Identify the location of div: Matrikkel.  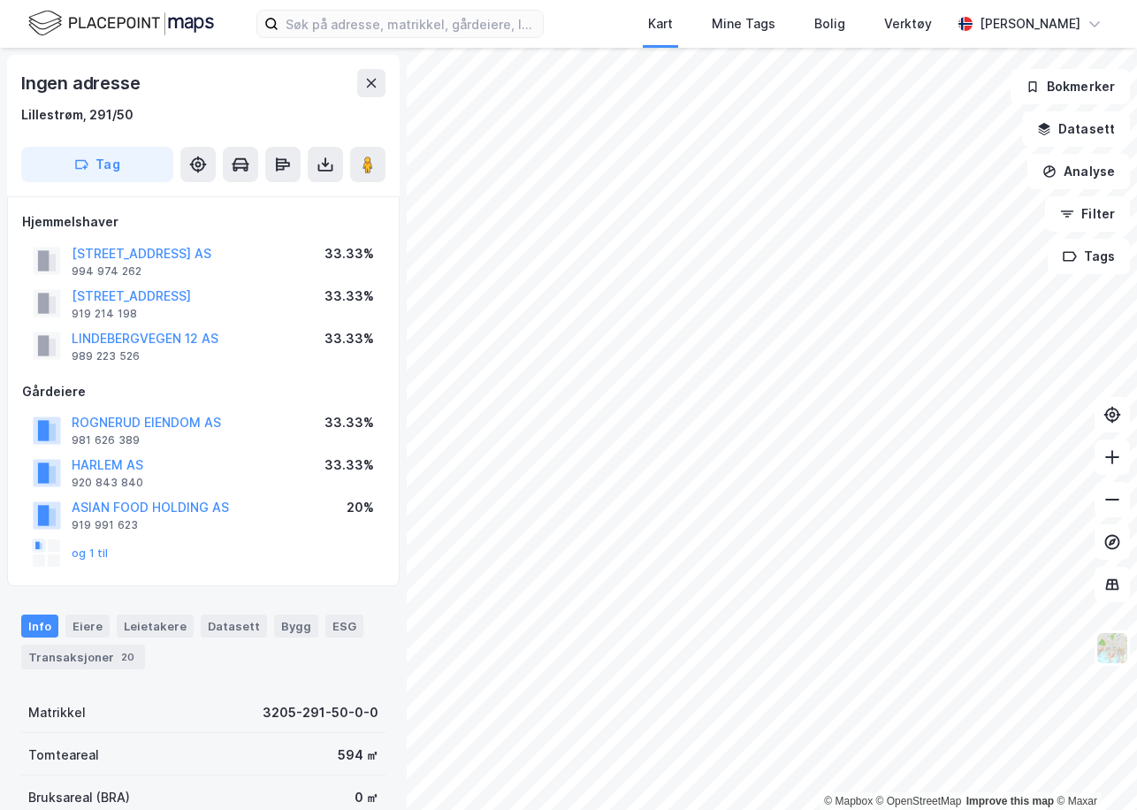
(57, 712).